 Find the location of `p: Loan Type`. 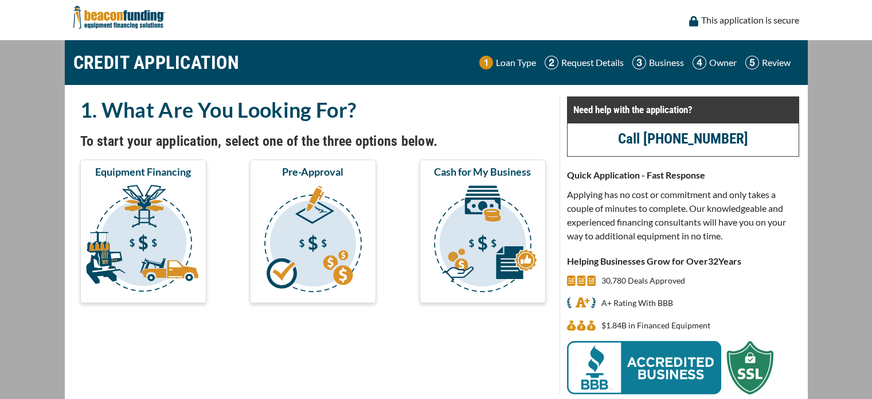

p: Loan Type is located at coordinates (516, 63).